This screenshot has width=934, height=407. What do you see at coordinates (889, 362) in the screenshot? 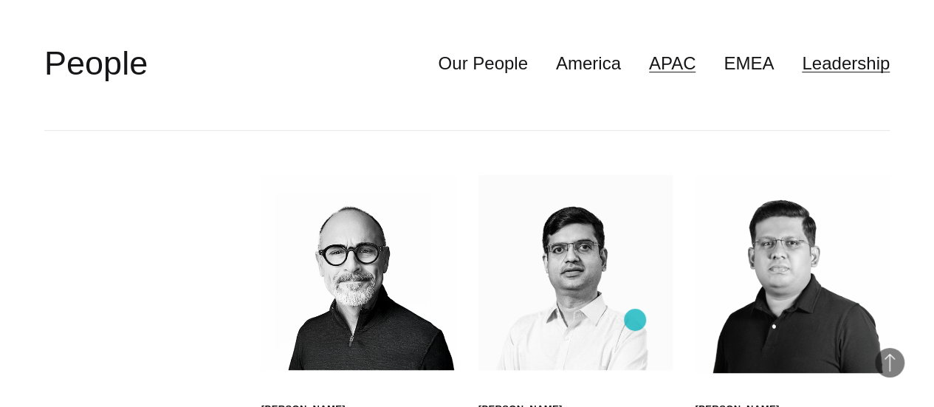
I see `button: Back to Top` at bounding box center [889, 362].